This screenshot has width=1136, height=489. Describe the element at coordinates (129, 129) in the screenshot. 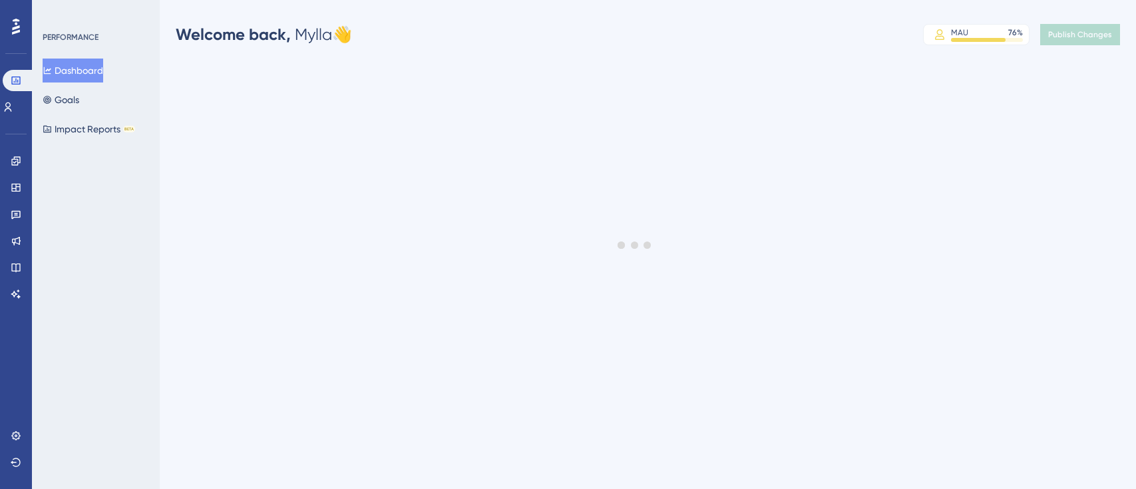

I see `div: BETA` at that location.